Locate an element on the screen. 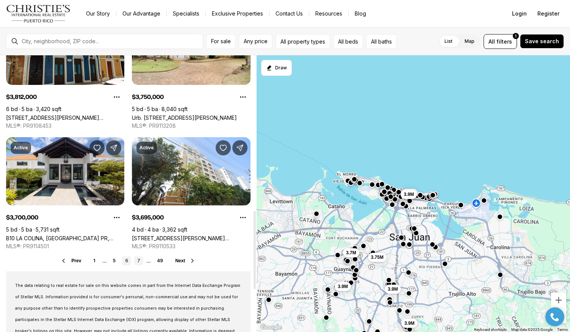 The image size is (570, 332). button: Next is located at coordinates (185, 261).